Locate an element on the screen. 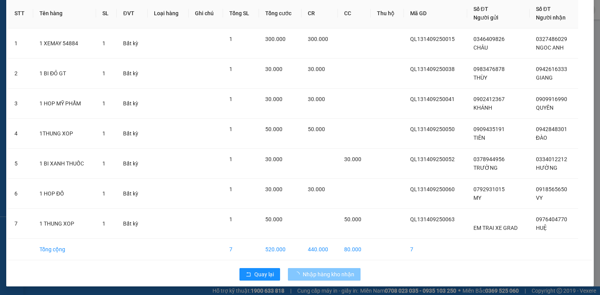 This screenshot has height=295, width=600. span: ĐÀO is located at coordinates (541, 138).